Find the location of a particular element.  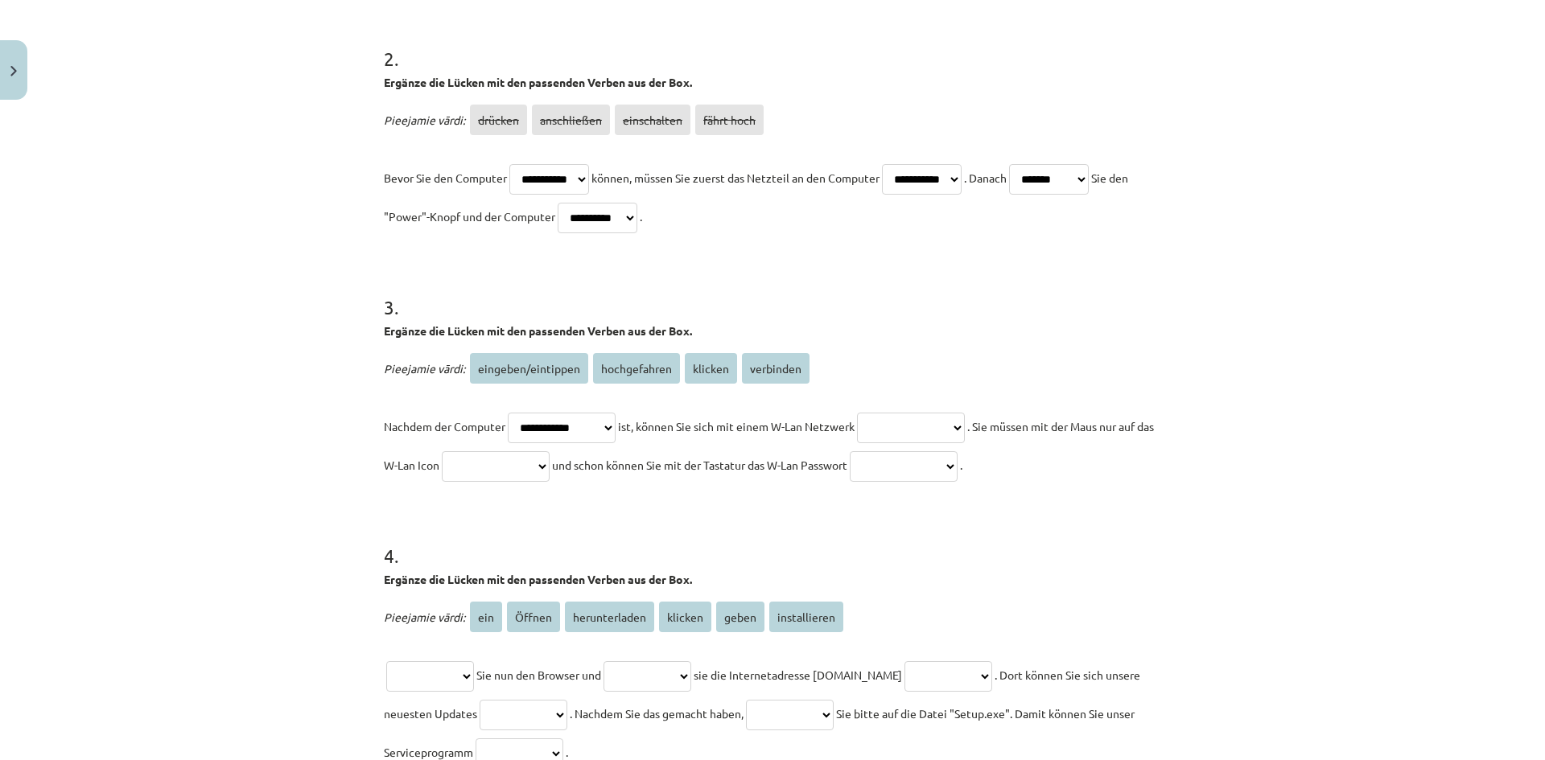

span: verbinden is located at coordinates (776, 368).